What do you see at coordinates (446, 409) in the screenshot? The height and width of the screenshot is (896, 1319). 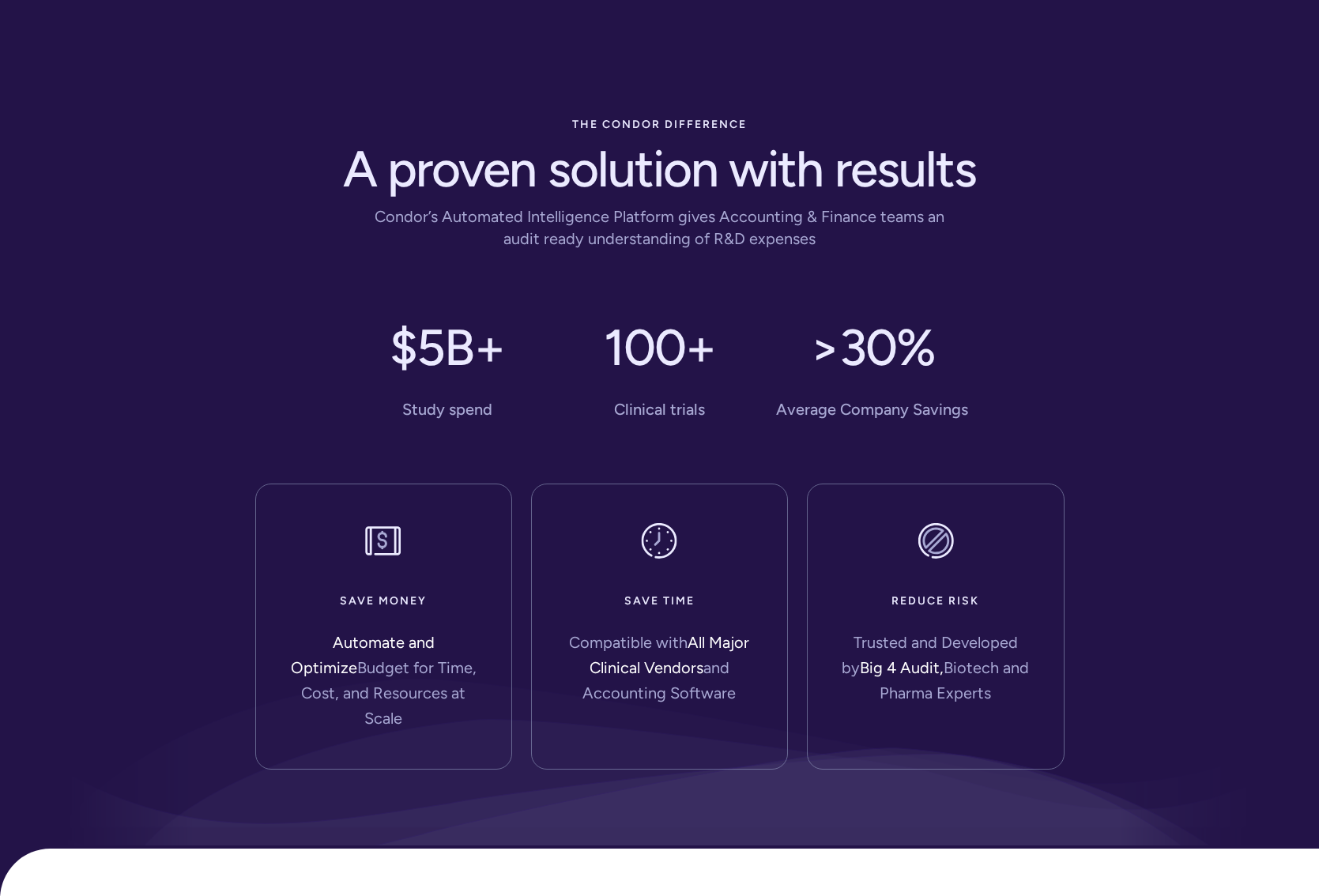 I see `p: Study spend` at bounding box center [446, 409].